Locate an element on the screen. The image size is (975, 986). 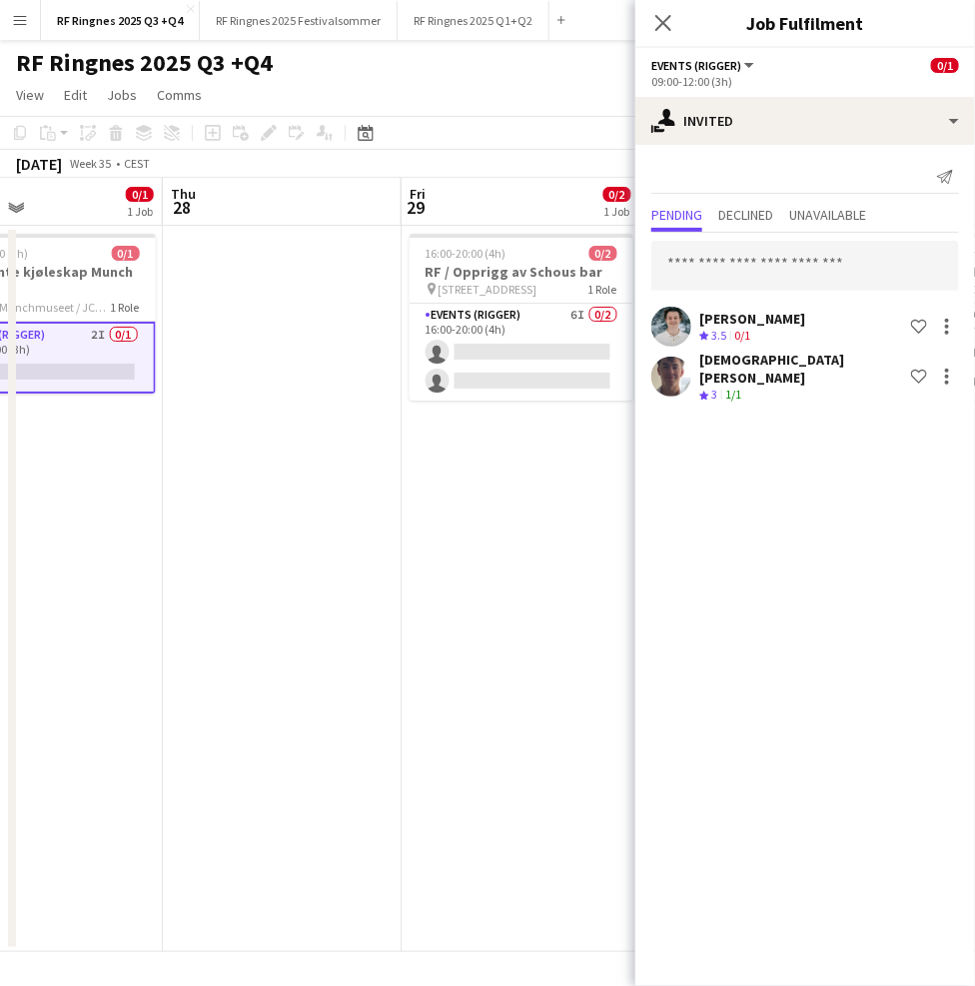
span: Events (Rigger) is located at coordinates (696, 65).